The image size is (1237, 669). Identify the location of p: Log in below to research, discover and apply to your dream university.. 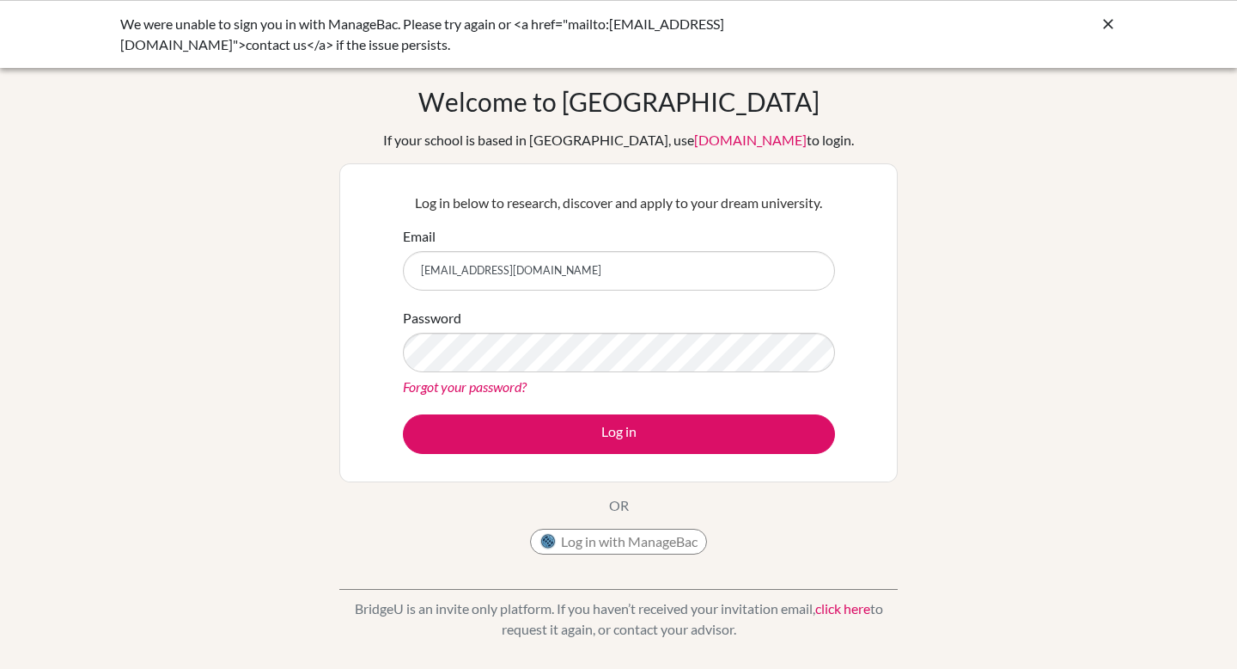
(619, 203).